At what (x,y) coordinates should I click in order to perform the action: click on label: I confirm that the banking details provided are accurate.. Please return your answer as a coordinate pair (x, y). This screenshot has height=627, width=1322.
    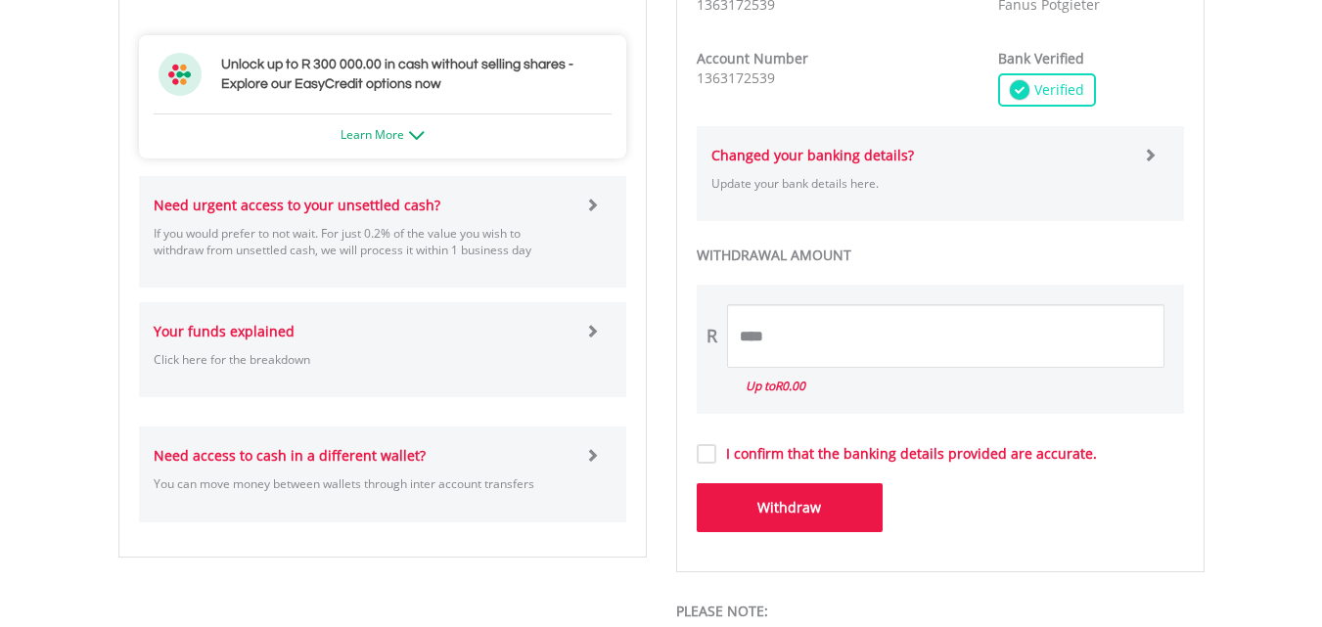
    Looking at the image, I should click on (906, 454).